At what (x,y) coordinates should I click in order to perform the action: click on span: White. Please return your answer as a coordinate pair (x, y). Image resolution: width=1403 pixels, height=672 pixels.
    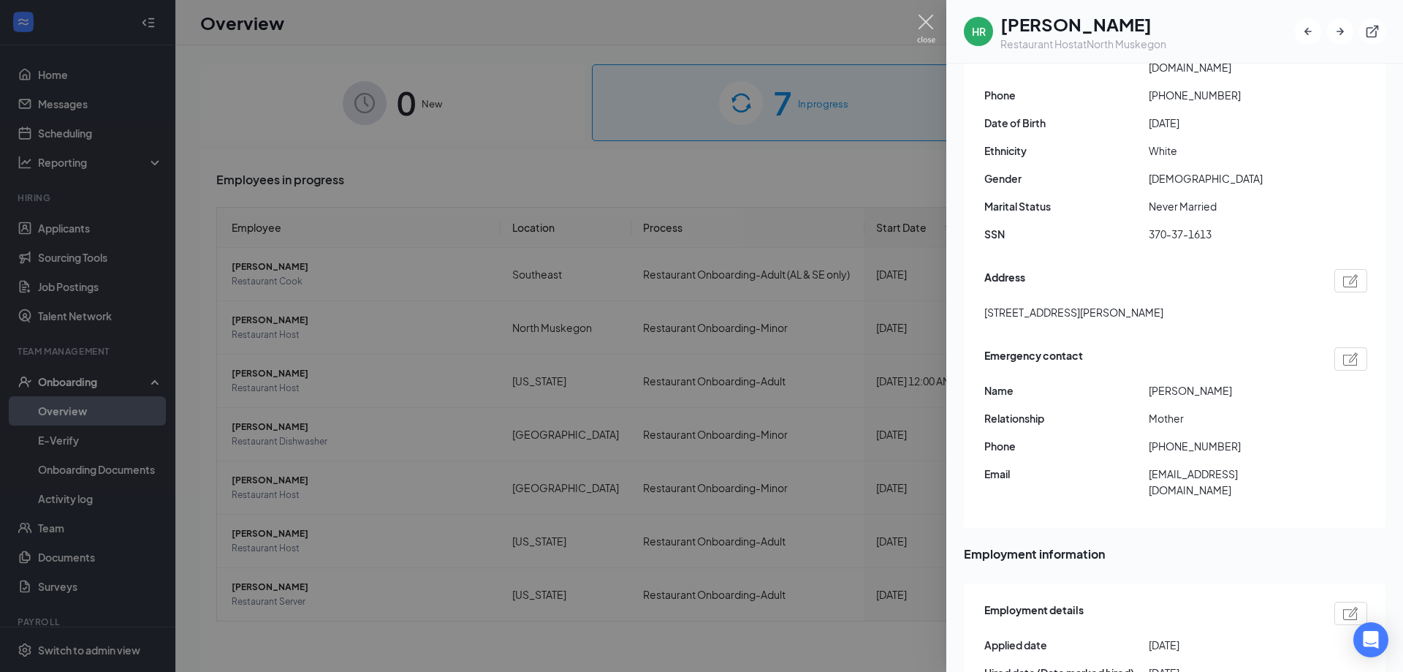
    Looking at the image, I should click on (1231, 151).